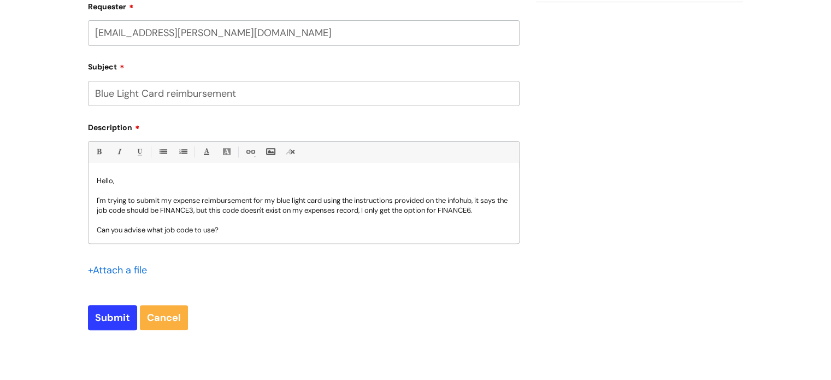 The height and width of the screenshot is (380, 831). Describe the element at coordinates (304, 65) in the screenshot. I see `label: Subject` at that location.